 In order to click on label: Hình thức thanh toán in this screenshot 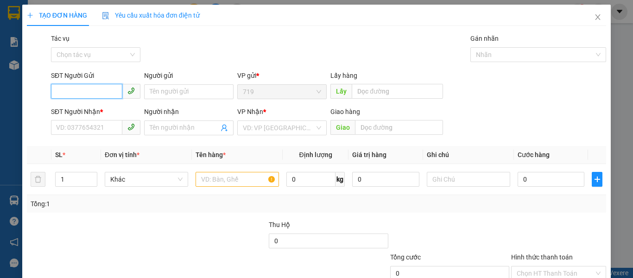, I will do `click(542, 257)`.